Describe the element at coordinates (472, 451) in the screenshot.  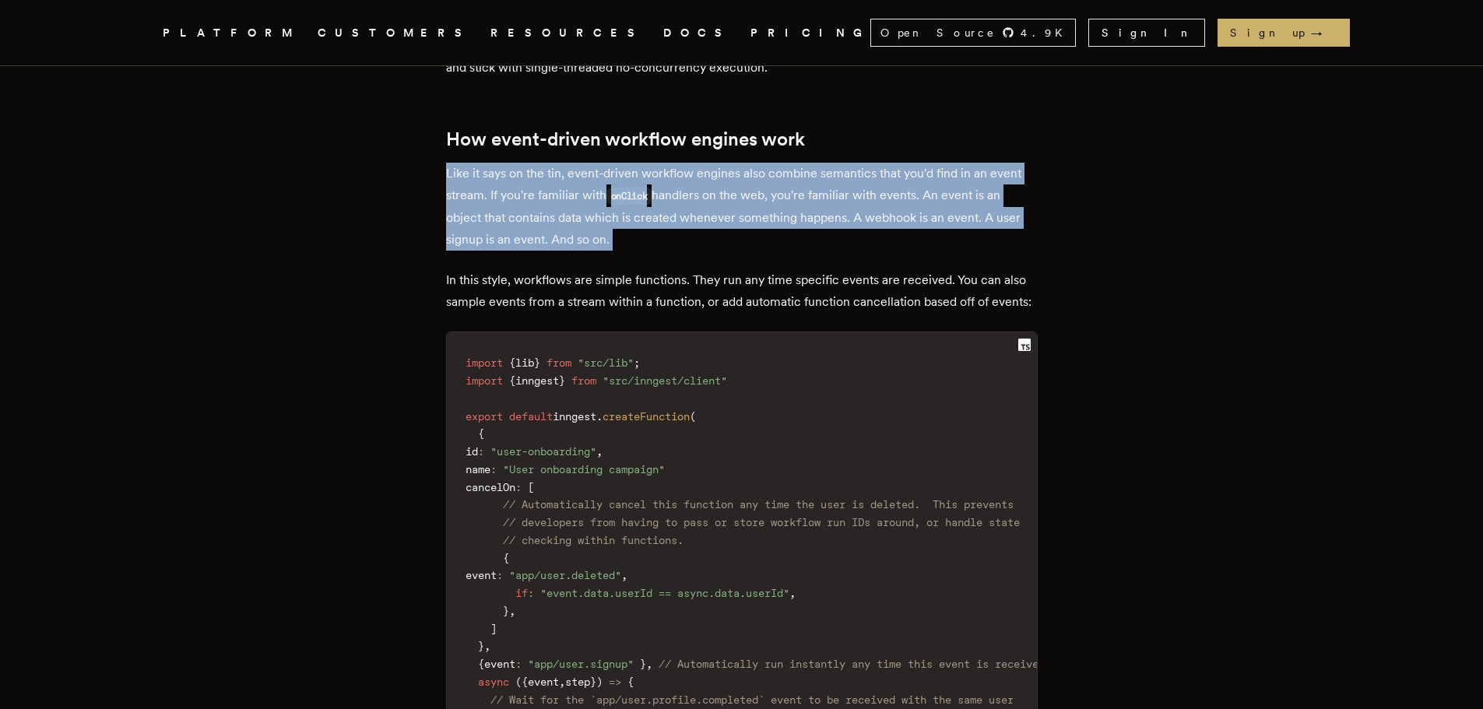
I see `span: id` at that location.